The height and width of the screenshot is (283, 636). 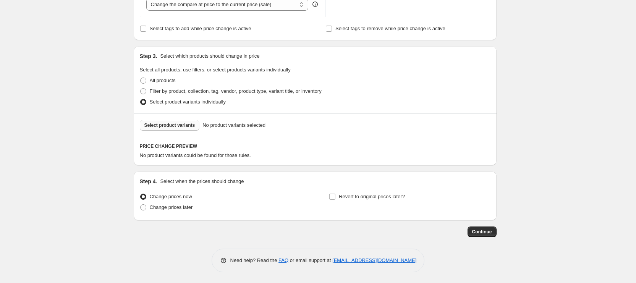 What do you see at coordinates (255, 260) in the screenshot?
I see `span: Need help? Read the` at bounding box center [255, 260].